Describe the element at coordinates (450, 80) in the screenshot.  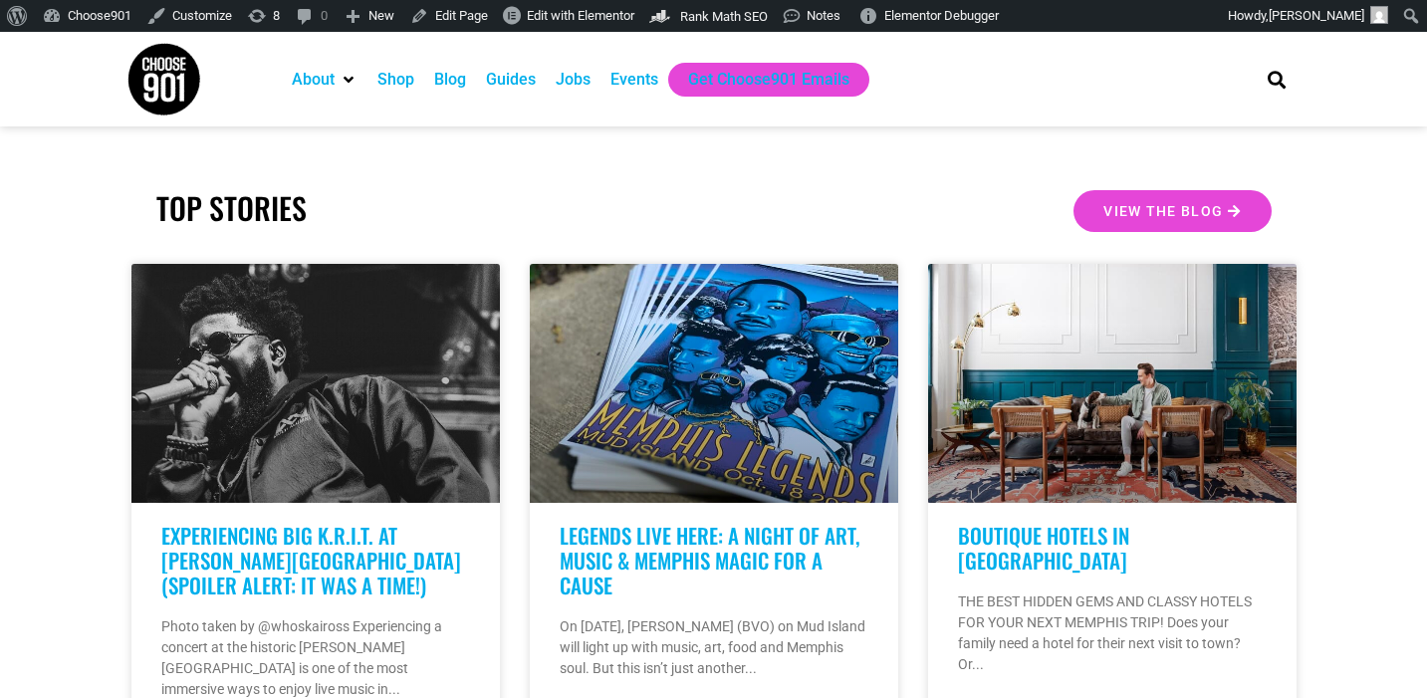
I see `div: Blog` at that location.